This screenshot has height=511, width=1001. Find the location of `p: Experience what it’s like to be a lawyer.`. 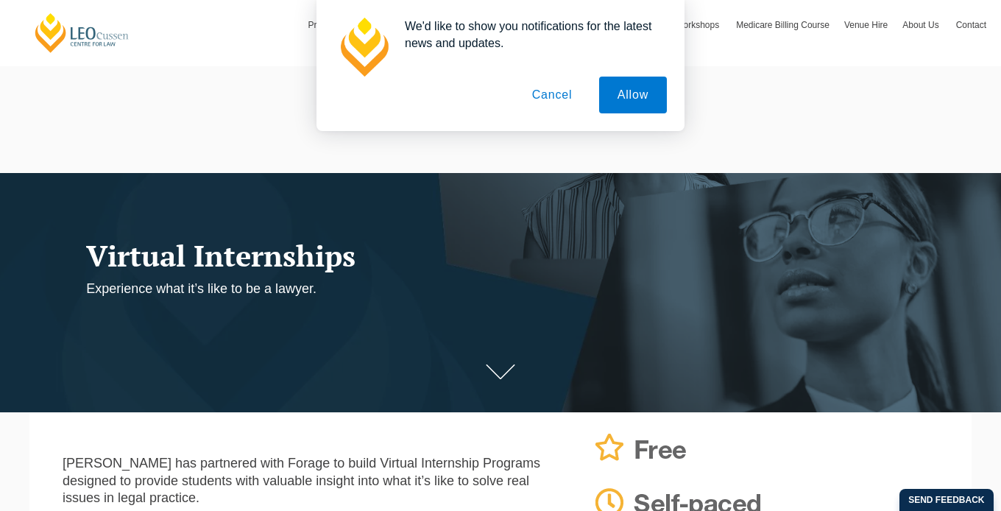

p: Experience what it’s like to be a lawyer. is located at coordinates (376, 289).